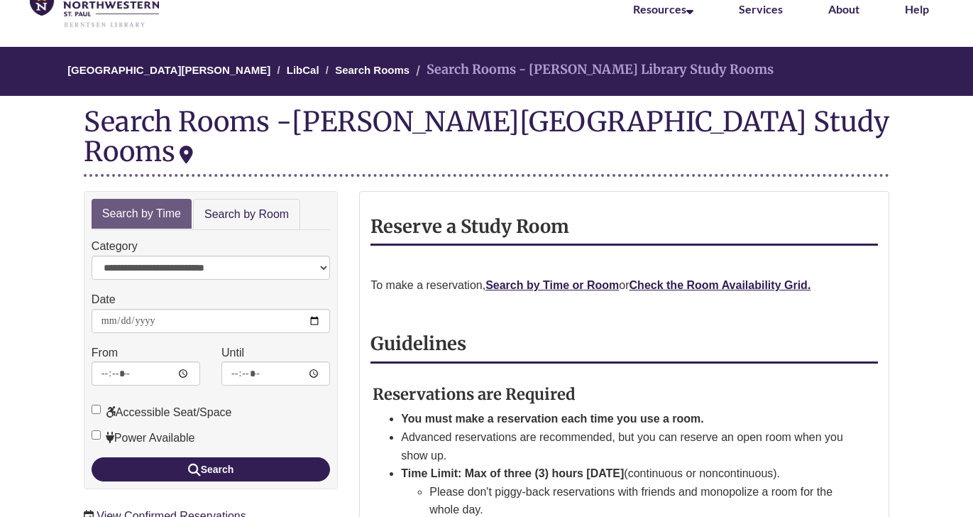 This screenshot has height=517, width=973. Describe the element at coordinates (372, 70) in the screenshot. I see `a: Search Rooms` at that location.